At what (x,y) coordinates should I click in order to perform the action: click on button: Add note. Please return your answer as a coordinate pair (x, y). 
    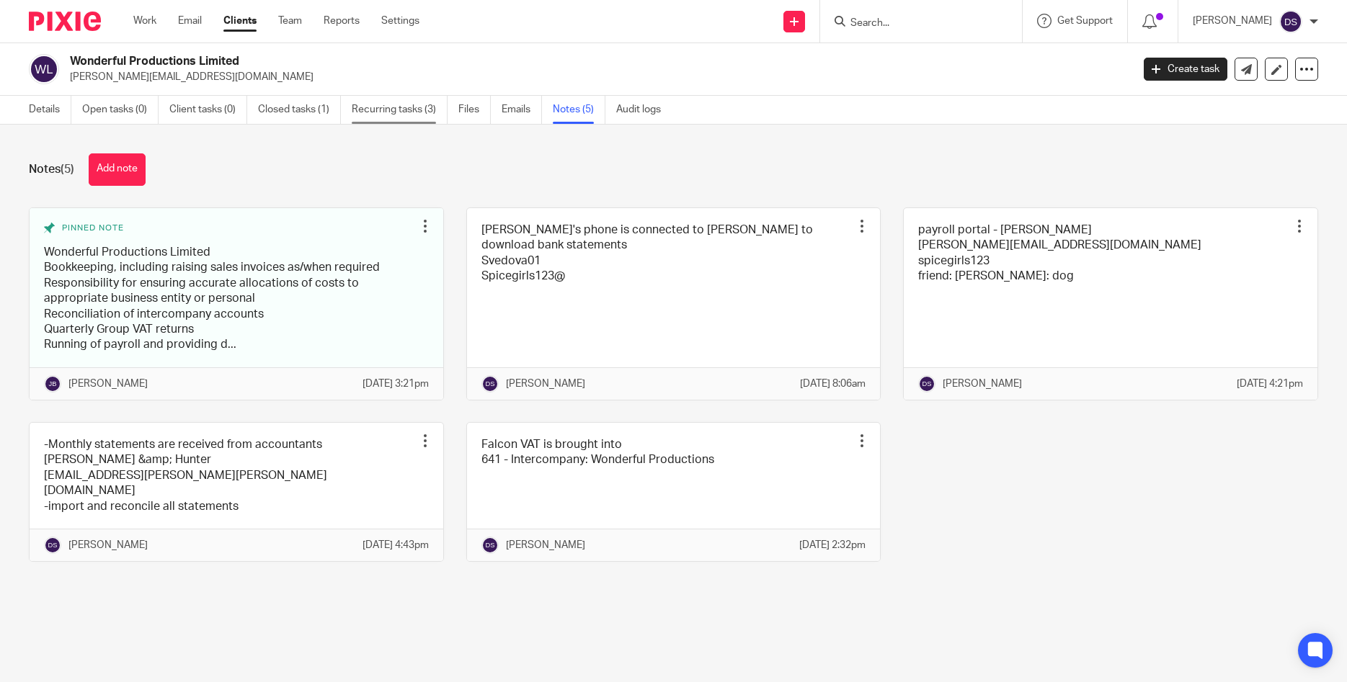
    Looking at the image, I should click on (117, 169).